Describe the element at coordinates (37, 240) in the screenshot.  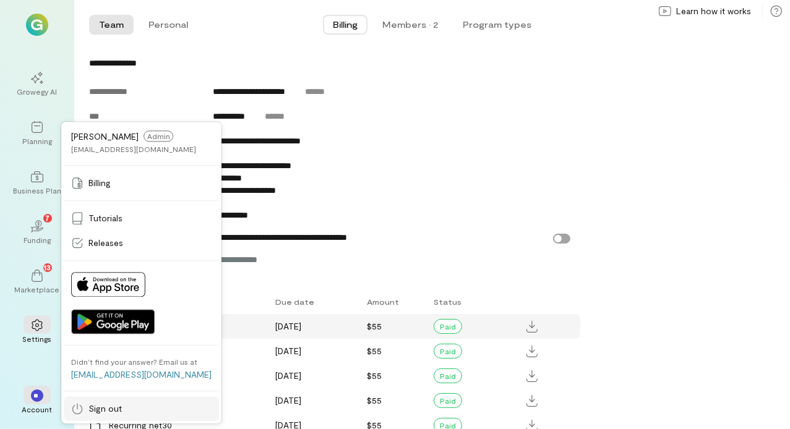
I see `div: Funding` at that location.